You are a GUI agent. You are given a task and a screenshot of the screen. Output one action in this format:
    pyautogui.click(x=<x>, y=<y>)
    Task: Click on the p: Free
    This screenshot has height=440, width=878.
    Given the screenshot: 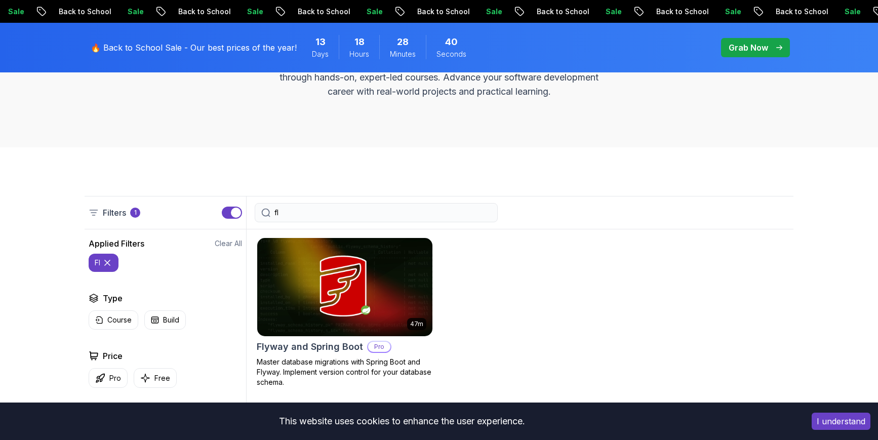 What is the action you would take?
    pyautogui.click(x=162, y=378)
    